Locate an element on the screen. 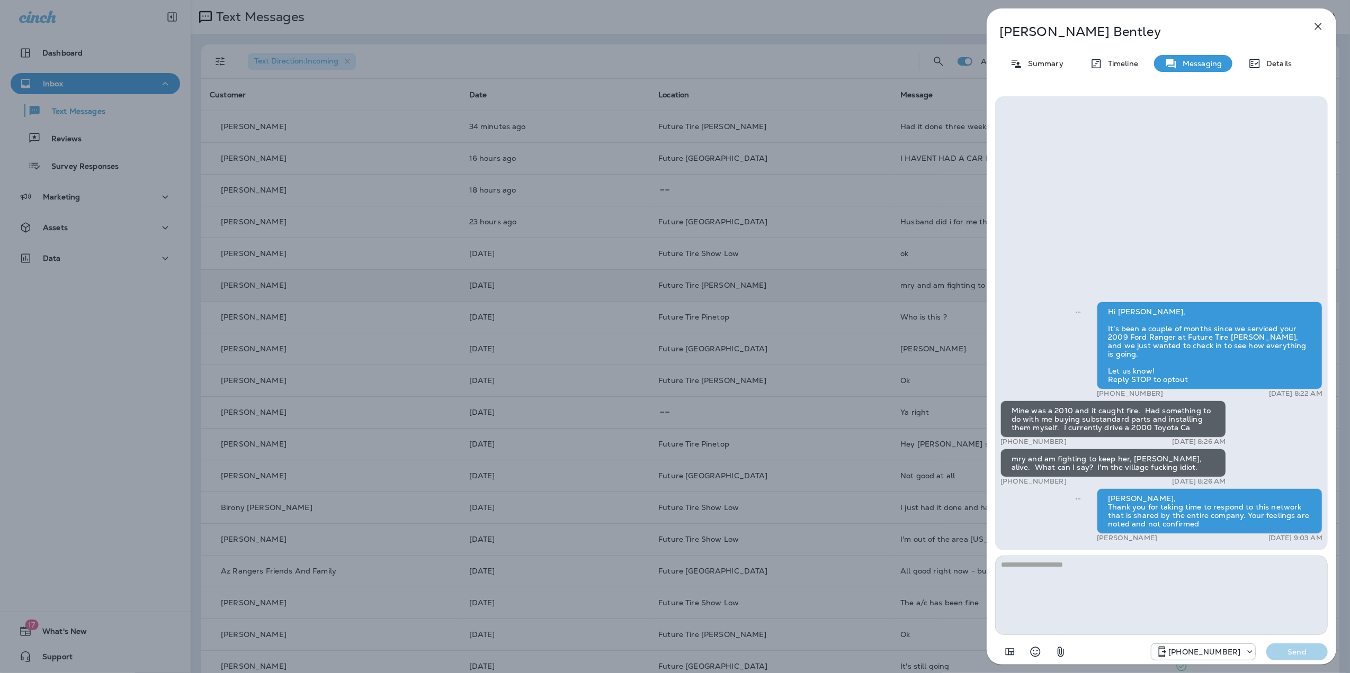 The width and height of the screenshot is (1350, 673). p: Timeline is located at coordinates (1120, 64).